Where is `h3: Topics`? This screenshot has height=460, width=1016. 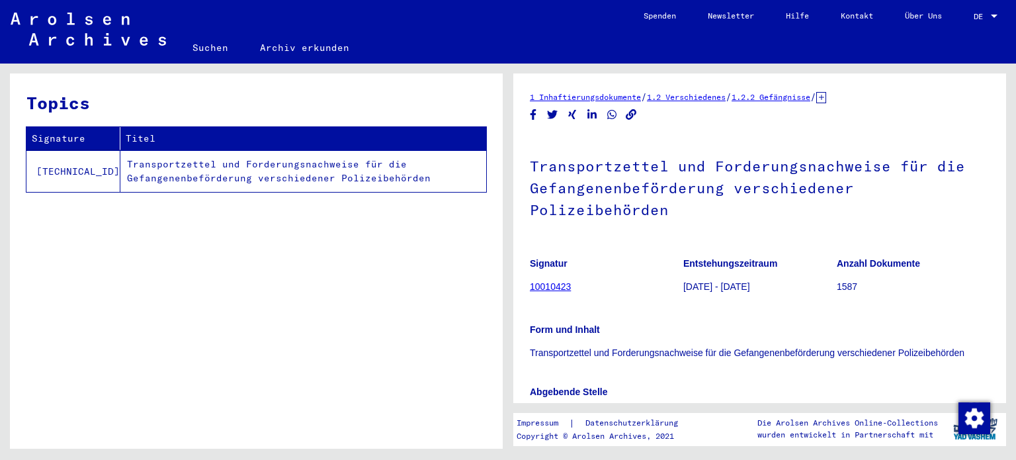 h3: Topics is located at coordinates (256, 103).